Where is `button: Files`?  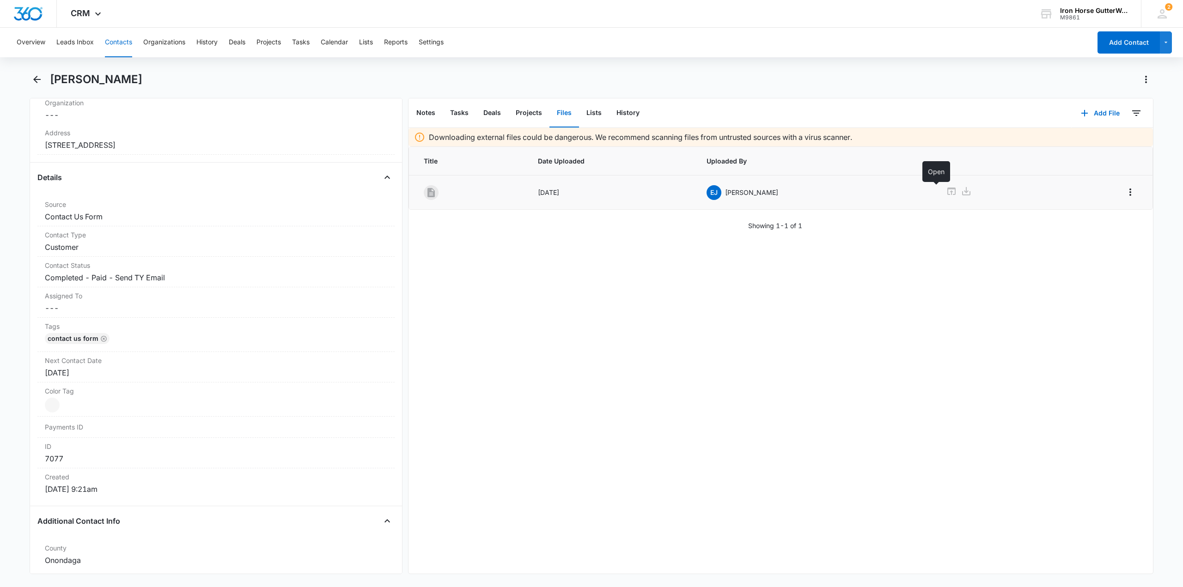 button: Files is located at coordinates (564, 113).